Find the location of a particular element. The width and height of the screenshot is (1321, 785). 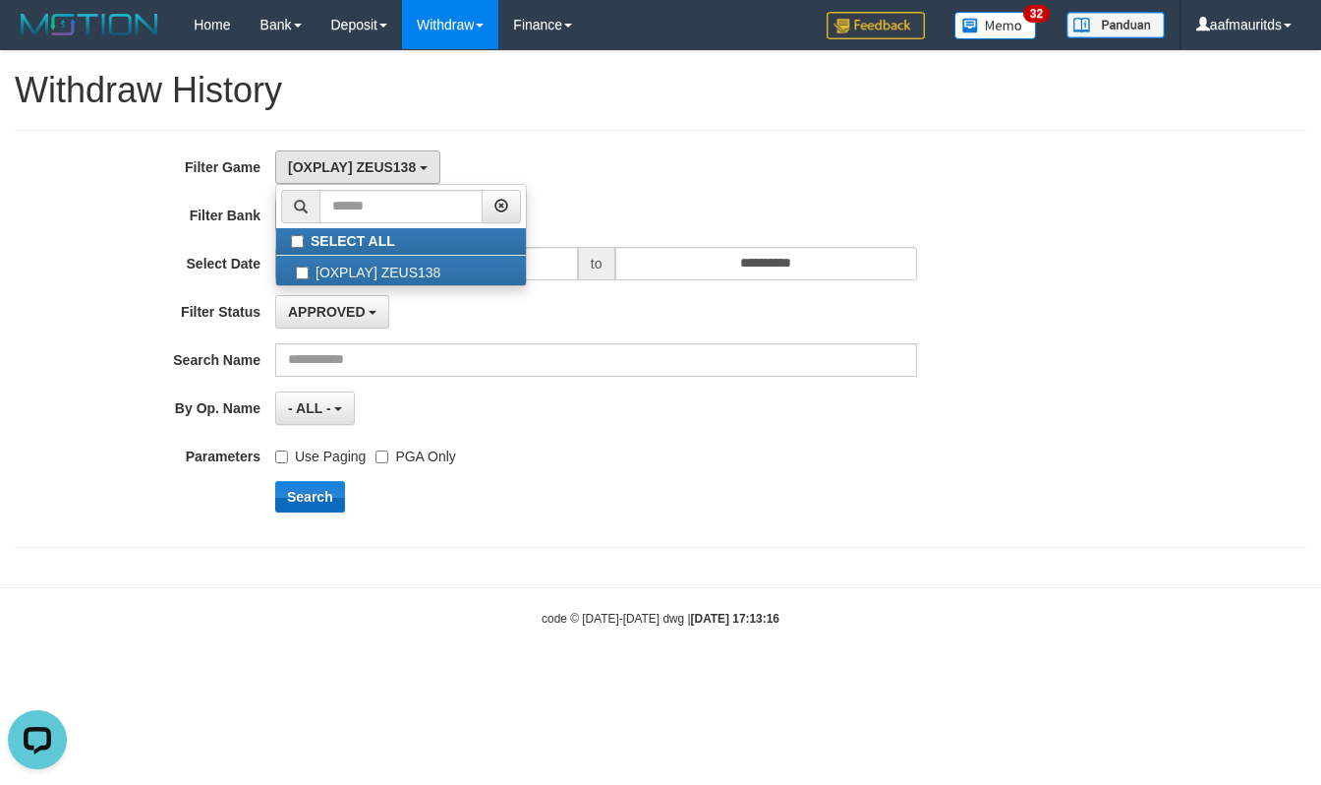

h1: Withdraw History is located at coordinates (661, 90).